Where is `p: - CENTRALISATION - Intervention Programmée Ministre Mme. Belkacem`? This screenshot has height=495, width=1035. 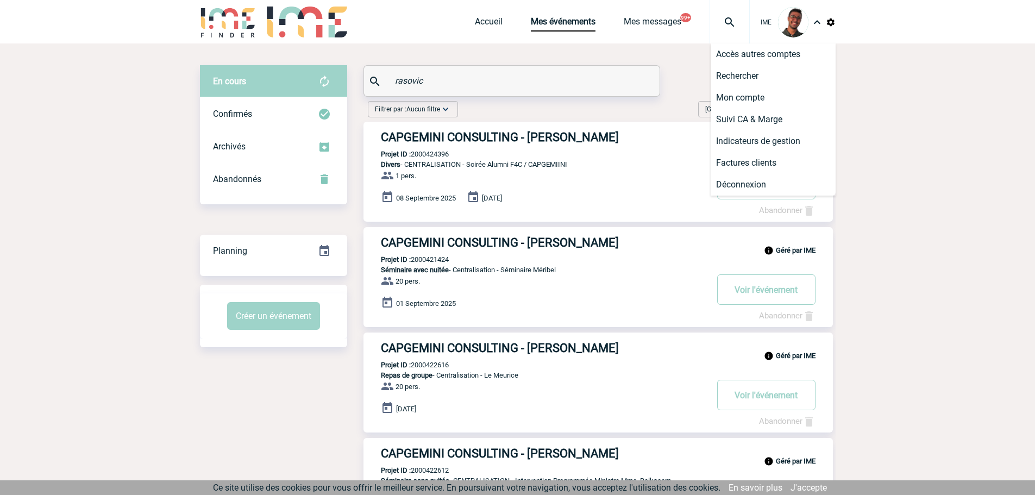 p: - CENTRALISATION - Intervention Programmée Ministre Mme. Belkacem is located at coordinates (535, 480).